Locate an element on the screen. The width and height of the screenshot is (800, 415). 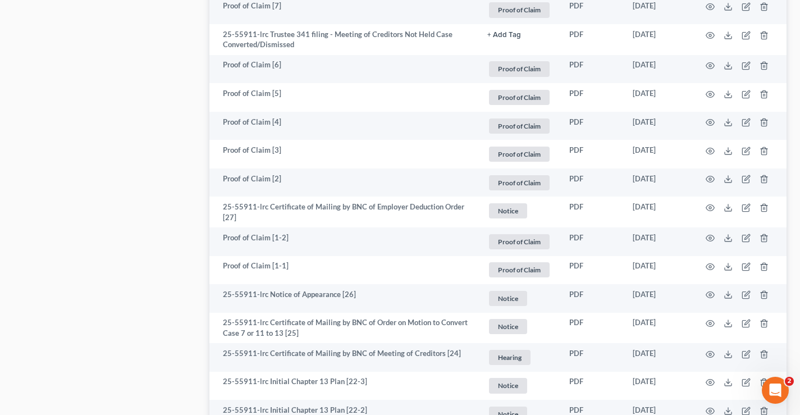
td: 25-55911-lrc Initial Chapter 13 Plan [22-3] is located at coordinates (344, 386).